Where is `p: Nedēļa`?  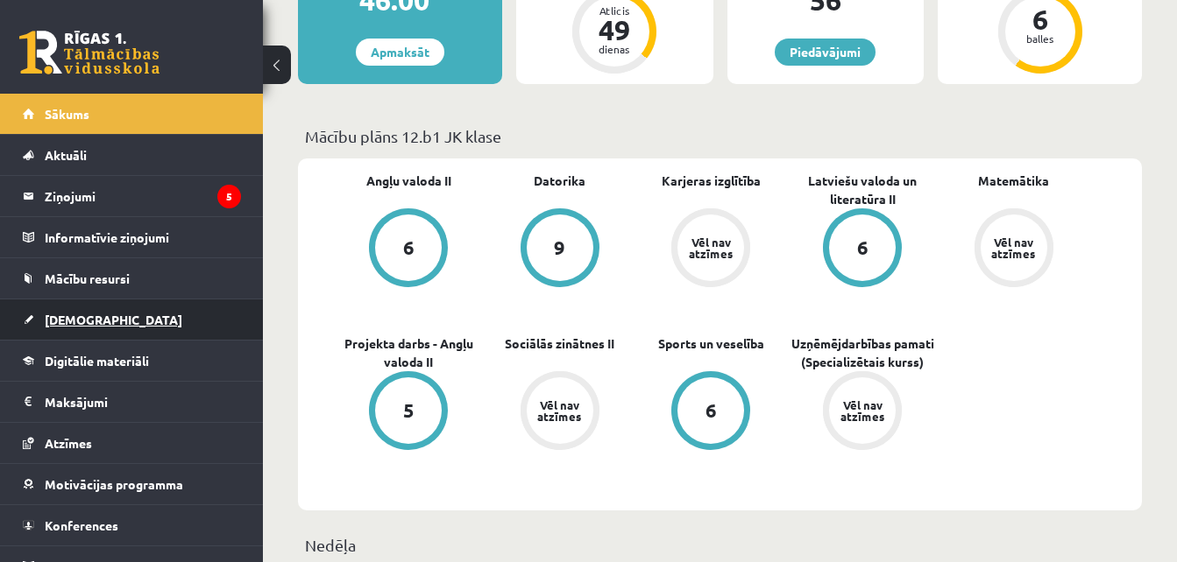
p: Nedēļa is located at coordinates (719, 545).